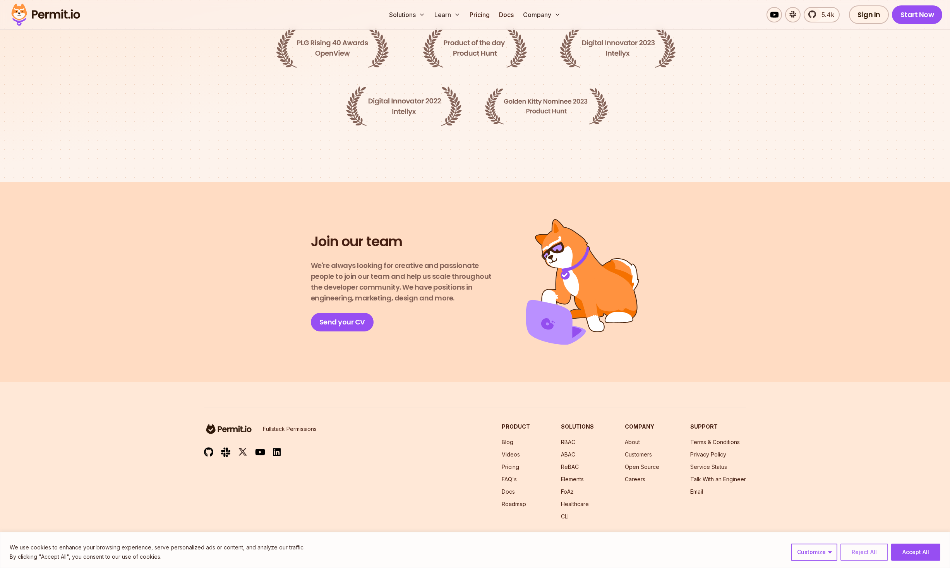 Image resolution: width=950 pixels, height=568 pixels. Describe the element at coordinates (708, 454) in the screenshot. I see `a: Privacy Policy` at that location.